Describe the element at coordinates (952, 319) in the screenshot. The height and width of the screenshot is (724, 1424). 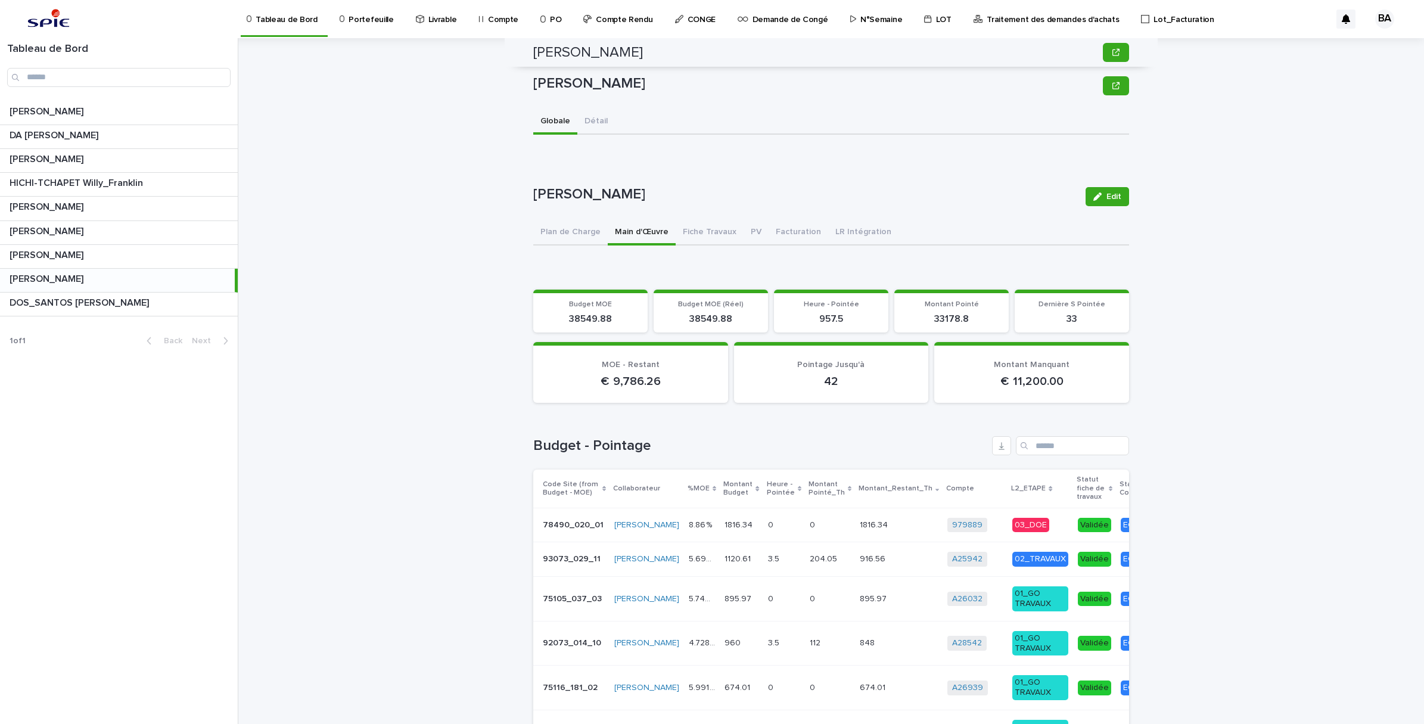
I see `p: 33178.8` at that location.